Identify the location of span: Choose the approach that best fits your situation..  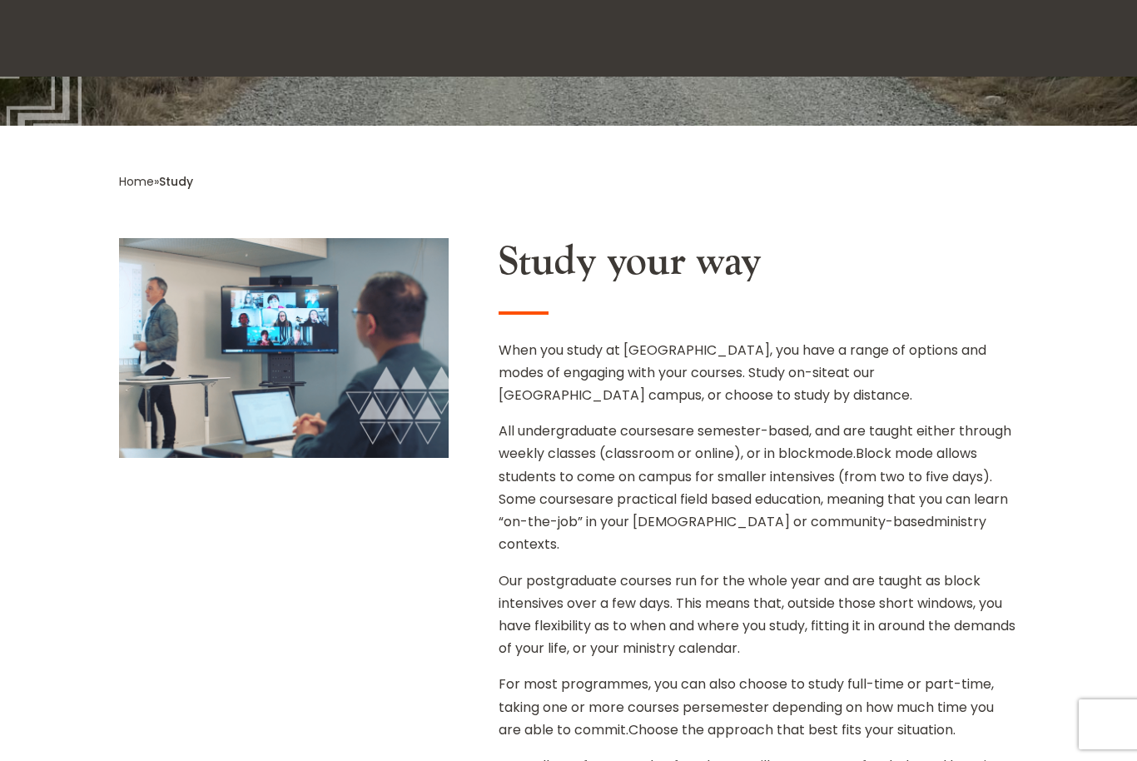
(791, 729).